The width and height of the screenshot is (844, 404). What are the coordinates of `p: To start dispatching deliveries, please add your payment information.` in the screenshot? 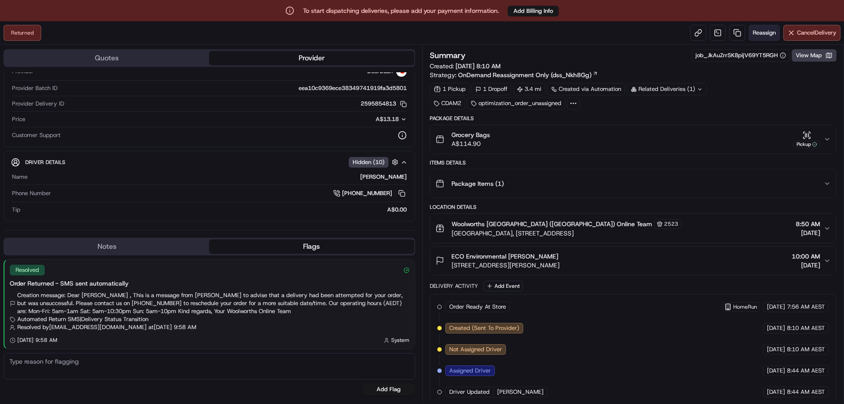 It's located at (401, 11).